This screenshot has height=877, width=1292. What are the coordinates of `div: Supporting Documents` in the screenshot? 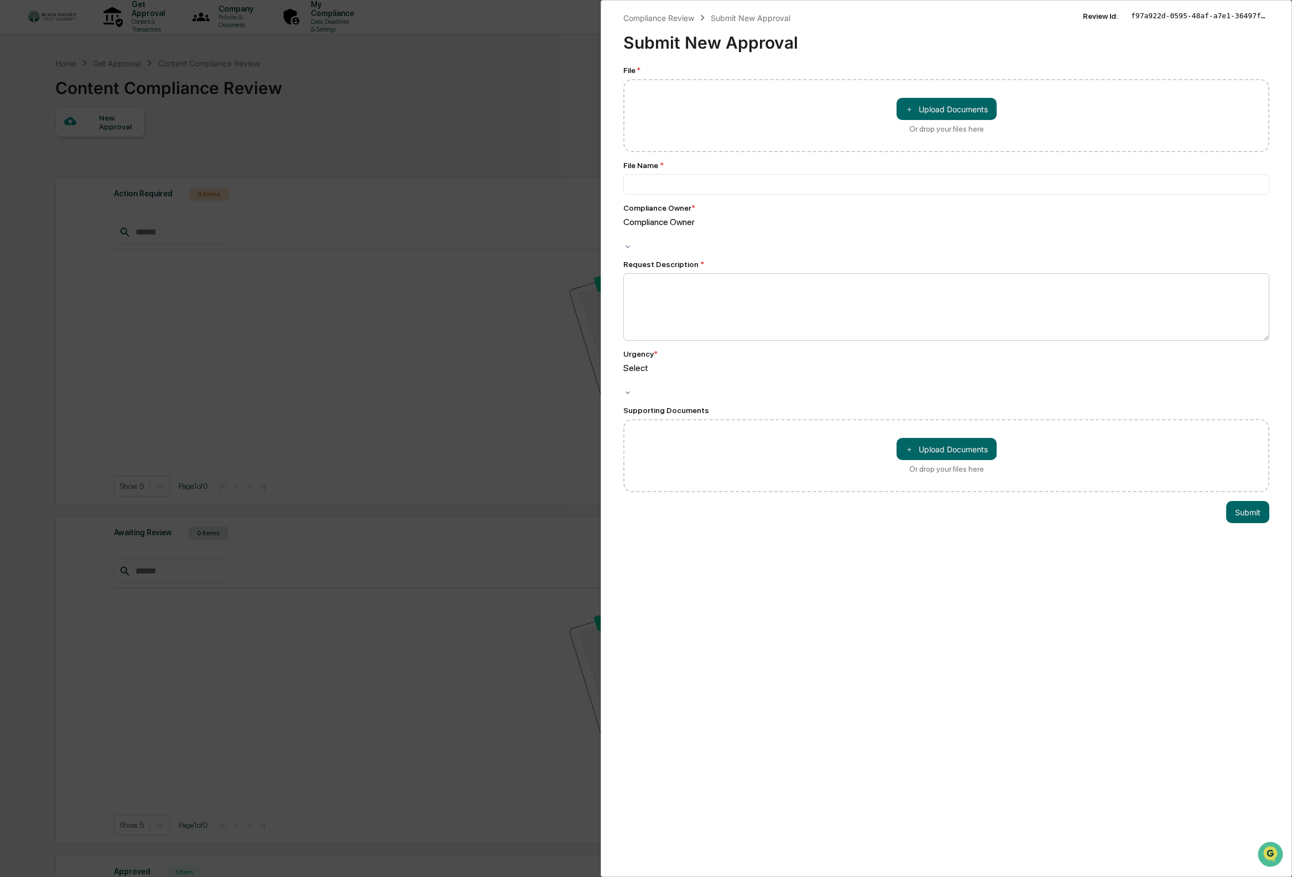 It's located at (946, 410).